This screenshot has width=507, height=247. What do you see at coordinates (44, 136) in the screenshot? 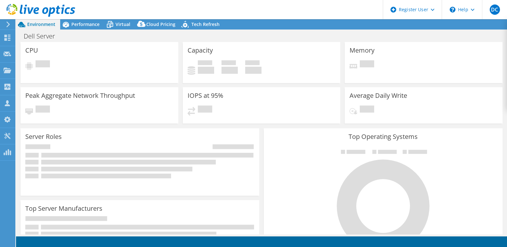
I see `h3: Server Roles` at bounding box center [44, 136].